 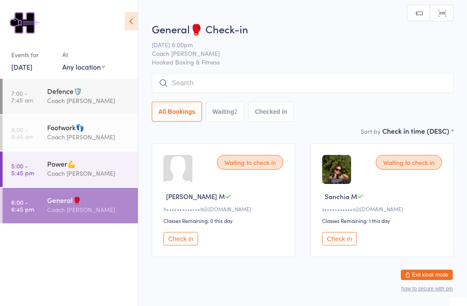 What do you see at coordinates (32, 55) in the screenshot?
I see `div: Events for` at bounding box center [32, 55].